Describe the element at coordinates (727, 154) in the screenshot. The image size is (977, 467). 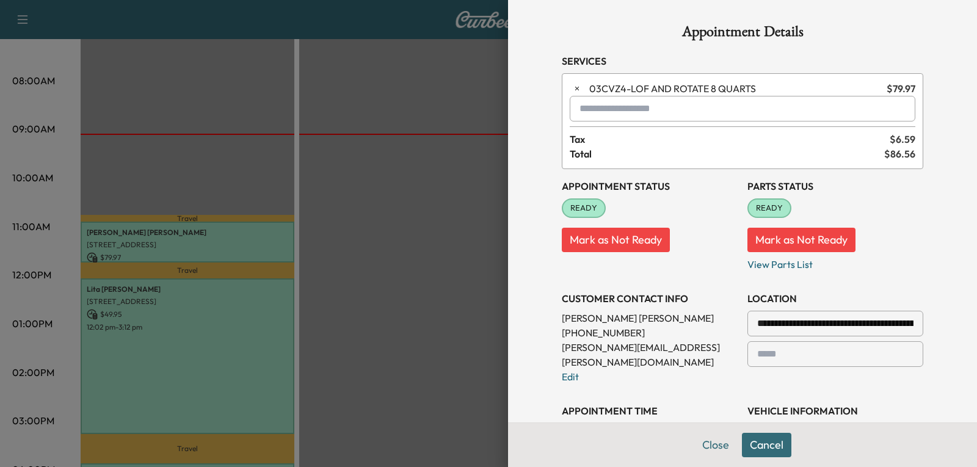
I see `span: Total` at that location.